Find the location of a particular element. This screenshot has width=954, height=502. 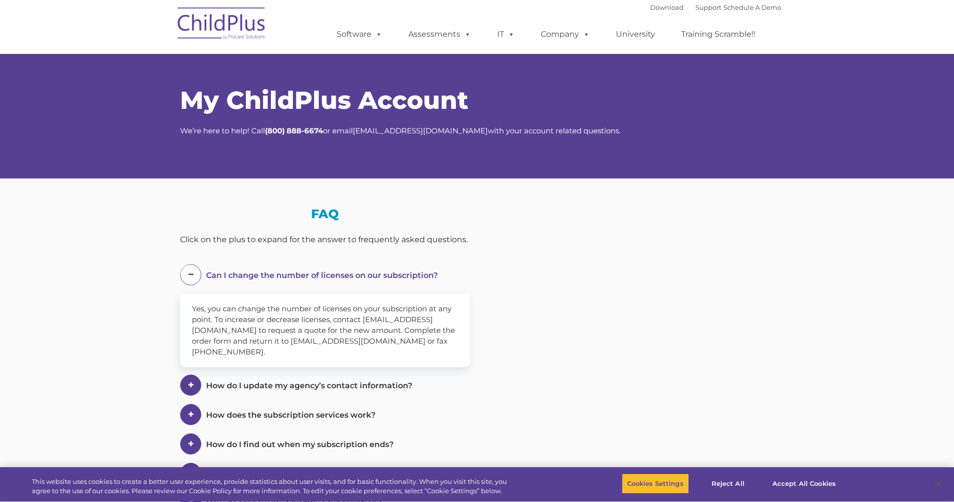

a: University is located at coordinates (635, 34).